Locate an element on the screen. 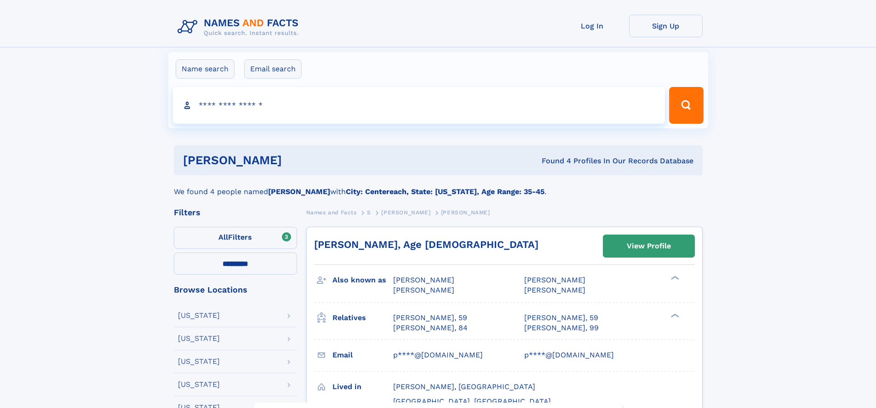  h3: Lived in is located at coordinates (363, 387).